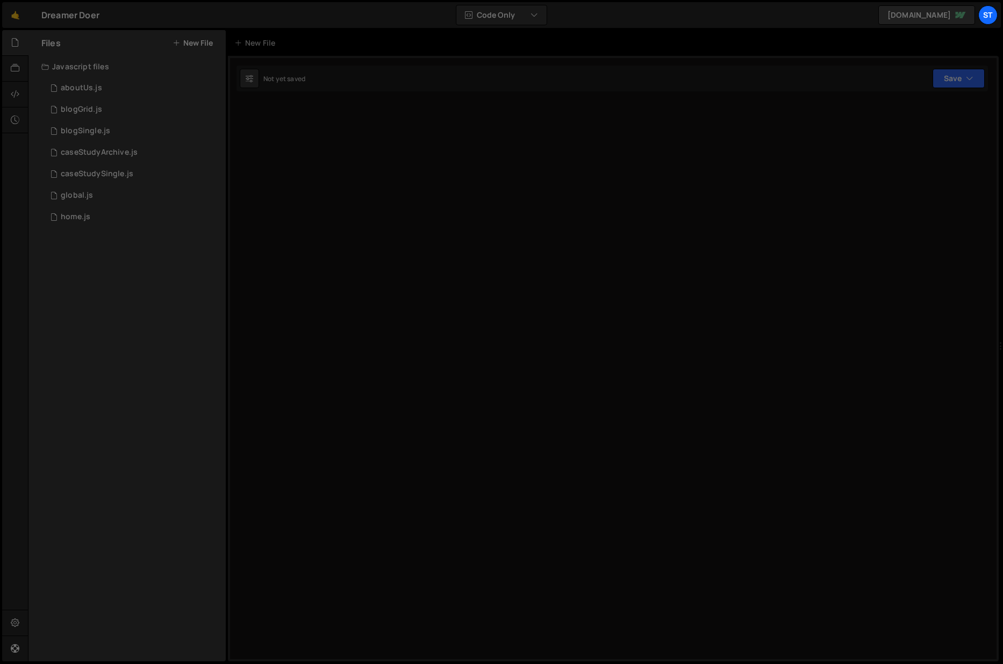  I want to click on div: 14607/37968.js, so click(133, 196).